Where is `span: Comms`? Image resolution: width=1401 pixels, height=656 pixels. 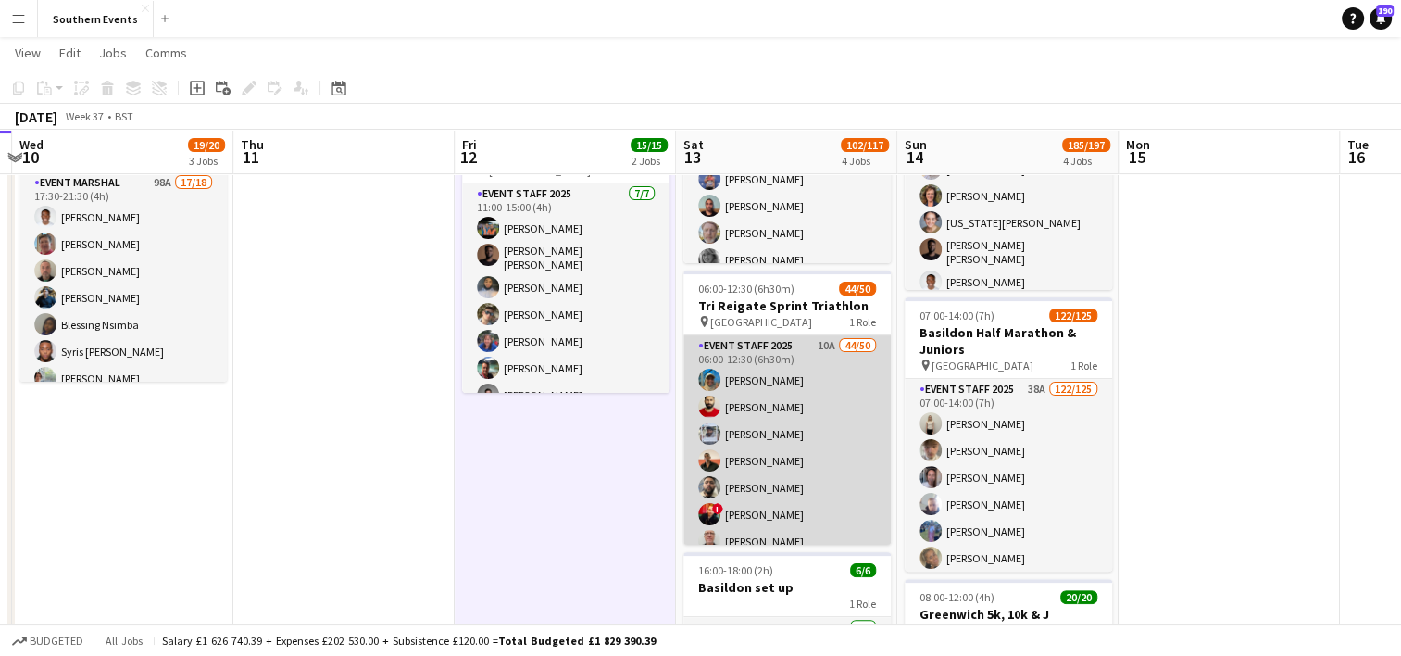
span: Comms is located at coordinates (166, 53).